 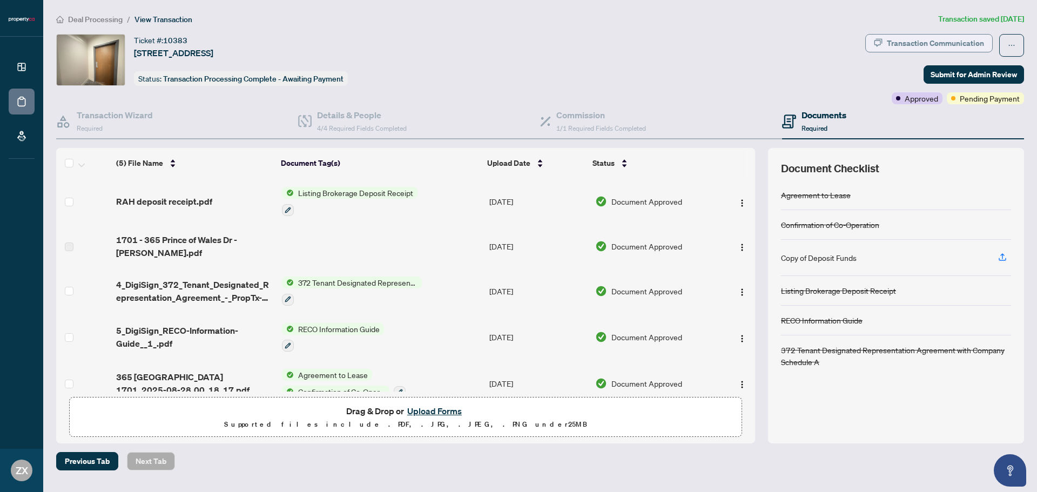 What do you see at coordinates (333, 337) in the screenshot?
I see `button: Status IconRECO Information Guide` at bounding box center [333, 337].